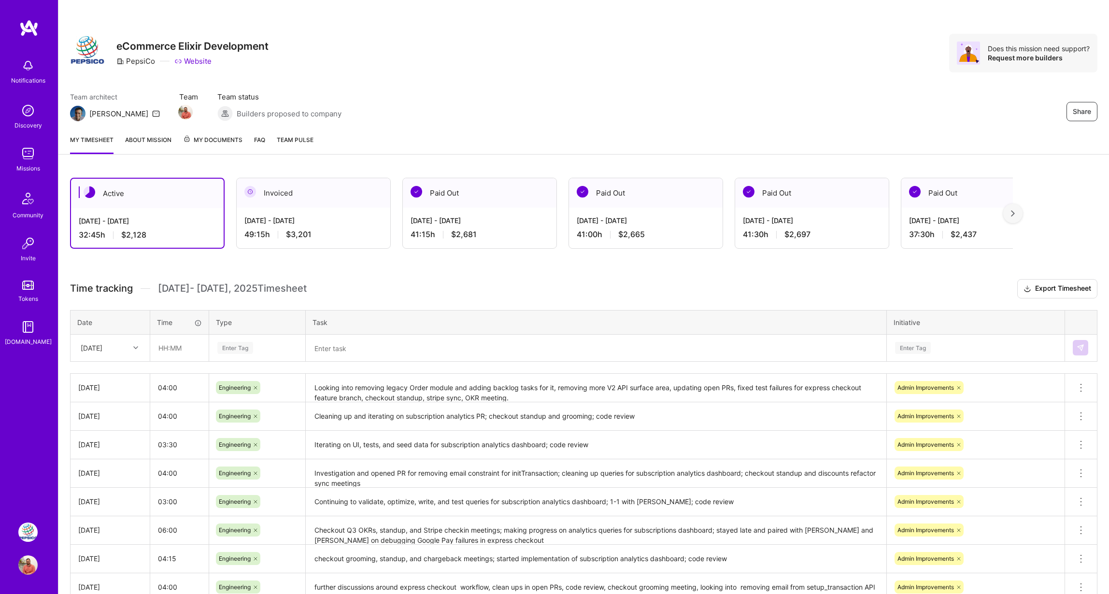 The width and height of the screenshot is (1109, 594). What do you see at coordinates (295, 140) in the screenshot?
I see `span: Team Pulse` at bounding box center [295, 140].